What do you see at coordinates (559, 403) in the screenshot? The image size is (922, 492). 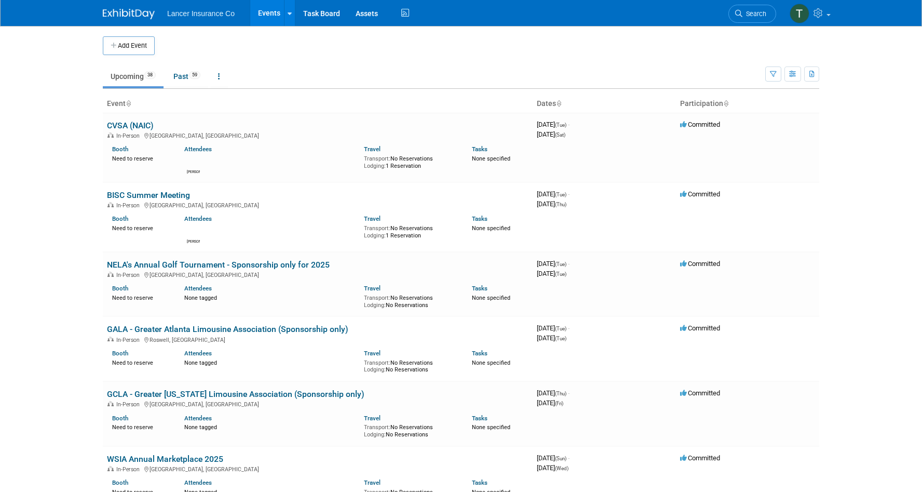 I see `span: (Fri)` at bounding box center [559, 403].